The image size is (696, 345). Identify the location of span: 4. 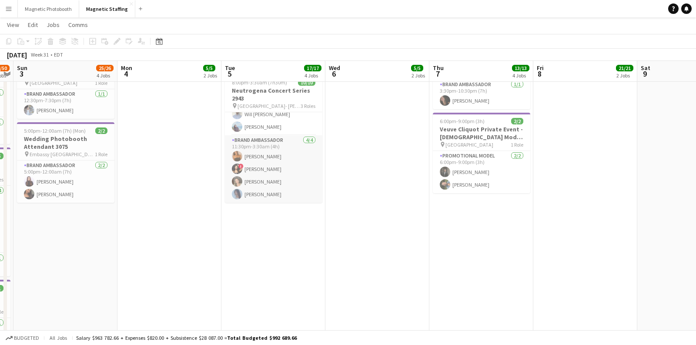
(126, 74).